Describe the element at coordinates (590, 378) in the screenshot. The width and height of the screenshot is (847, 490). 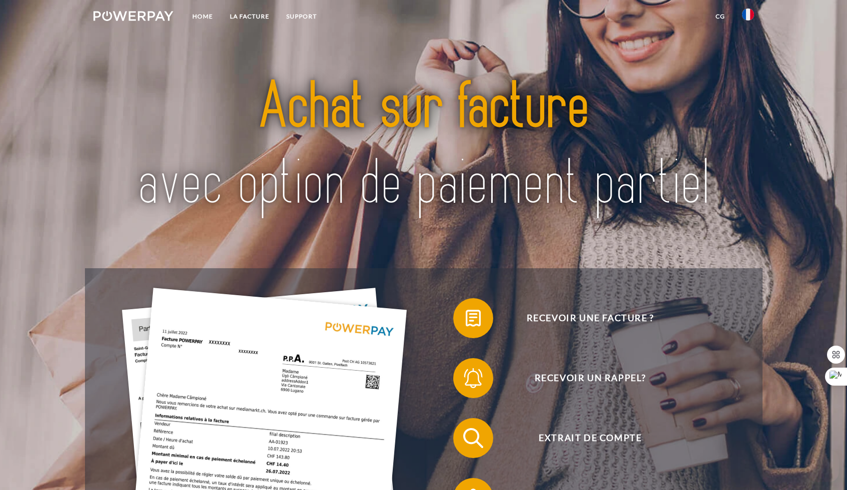
I see `span: Recevoir un rappel?` at that location.